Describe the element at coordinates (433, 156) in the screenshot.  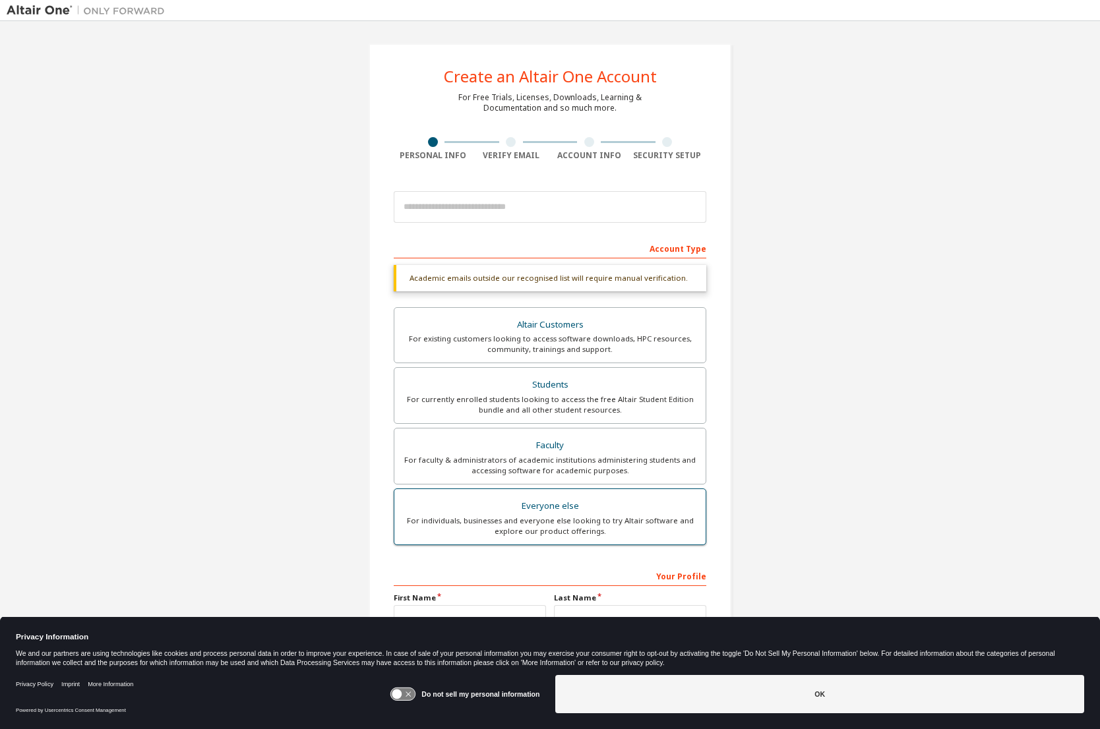
I see `div: Personal Info` at that location.